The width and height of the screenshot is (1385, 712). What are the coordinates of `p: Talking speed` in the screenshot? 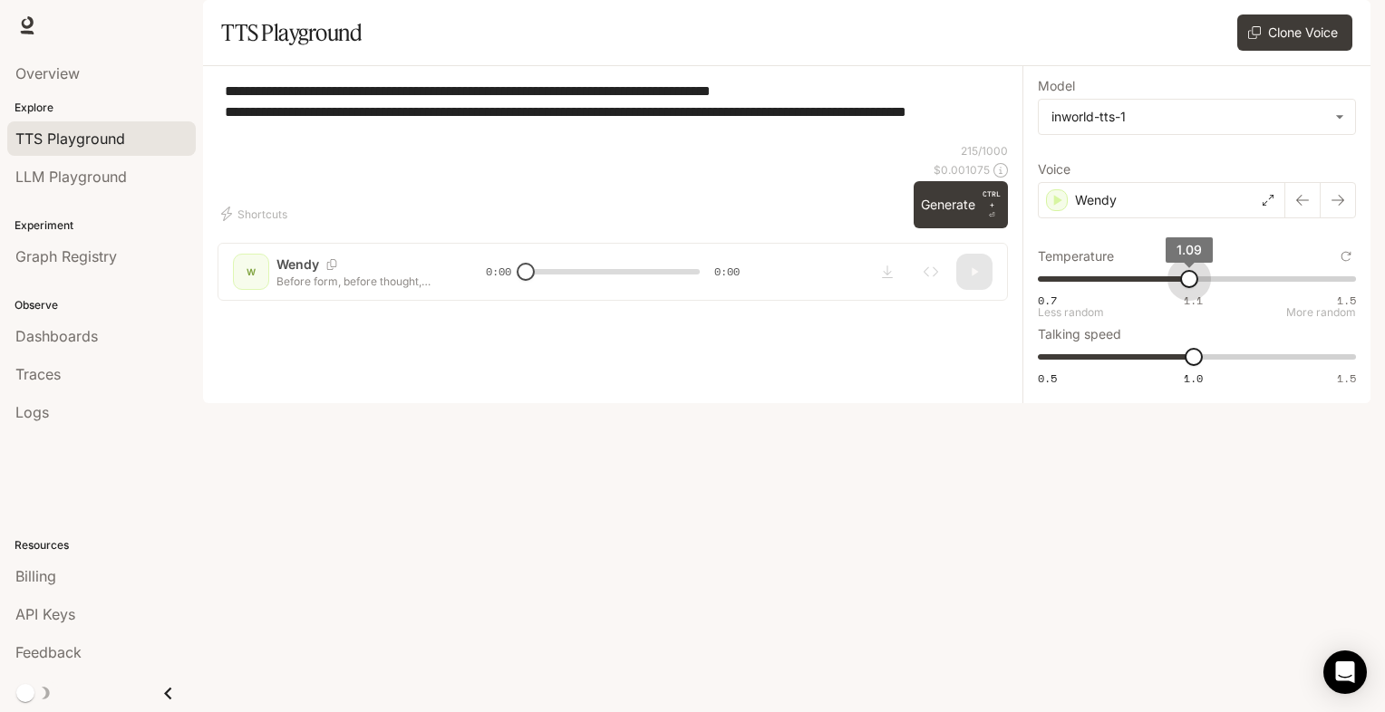 It's located at (1079, 334).